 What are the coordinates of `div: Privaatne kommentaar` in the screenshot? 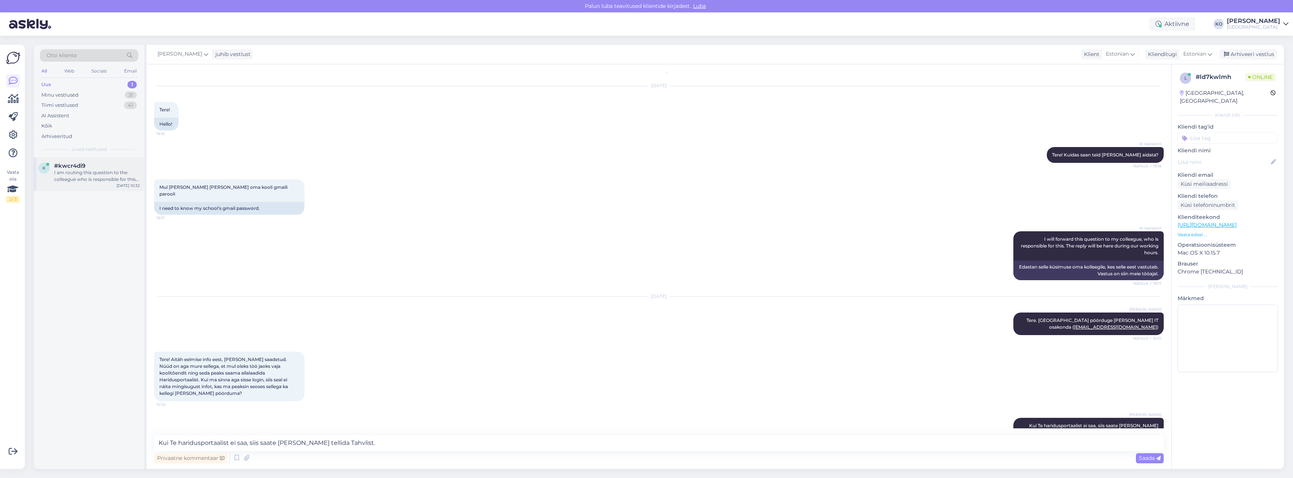 It's located at (191, 458).